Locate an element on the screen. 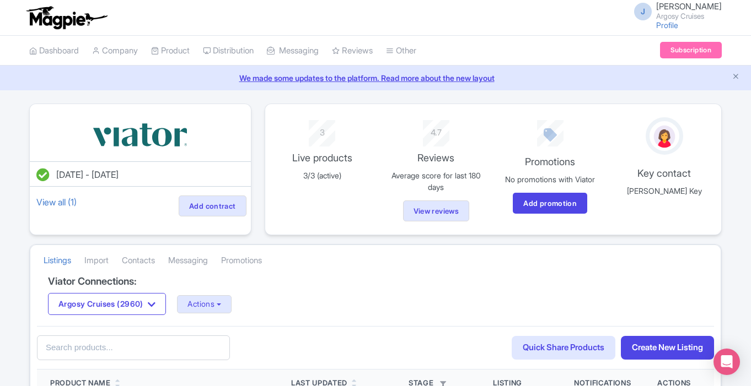 Image resolution: width=751 pixels, height=386 pixels. a: Company is located at coordinates (115, 51).